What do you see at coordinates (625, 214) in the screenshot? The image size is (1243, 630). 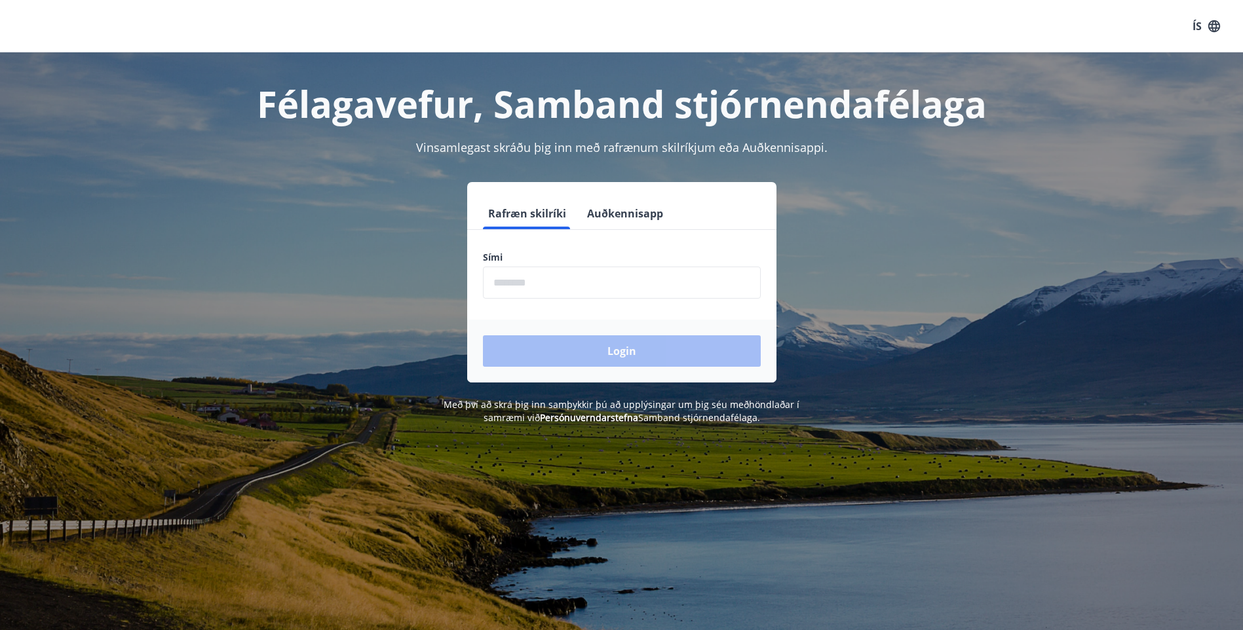 I see `button: Auðkennisapp` at bounding box center [625, 214].